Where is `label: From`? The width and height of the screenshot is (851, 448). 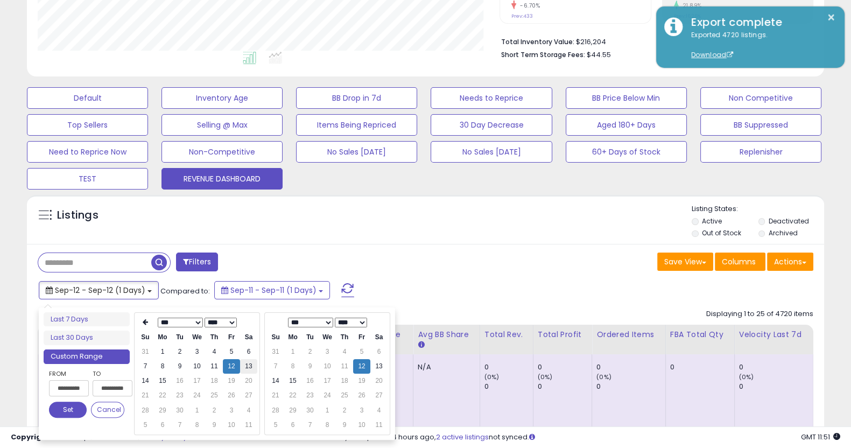
label: From is located at coordinates (68, 374).